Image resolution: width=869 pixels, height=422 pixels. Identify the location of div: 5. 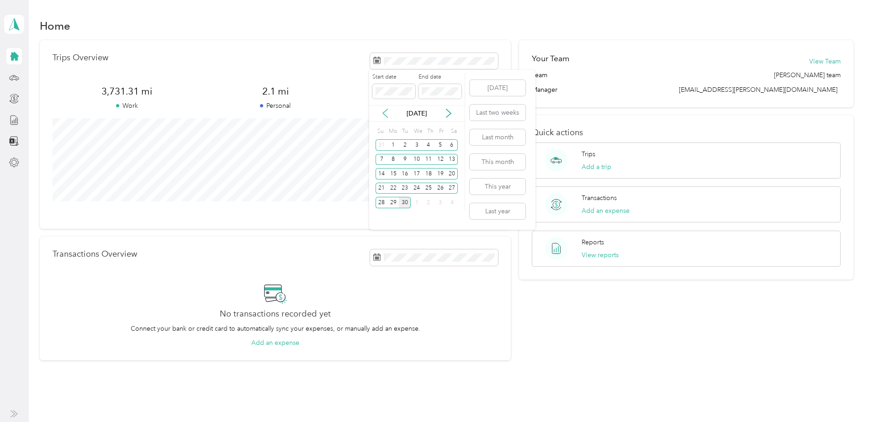
(440, 145).